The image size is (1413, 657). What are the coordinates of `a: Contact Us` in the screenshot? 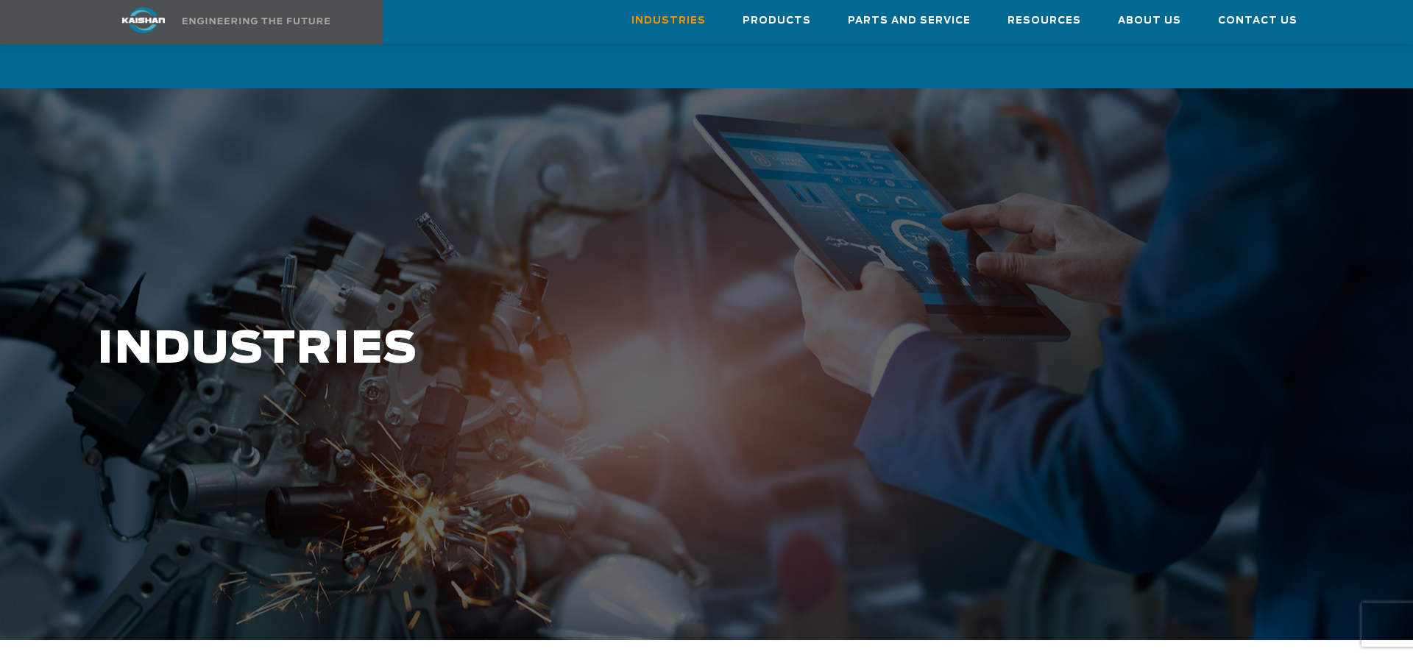 It's located at (1258, 21).